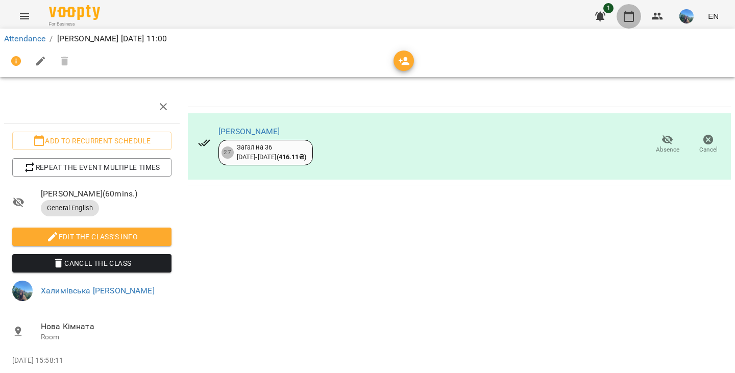  What do you see at coordinates (92, 167) in the screenshot?
I see `button: Repeat the event multiple times` at bounding box center [92, 167].